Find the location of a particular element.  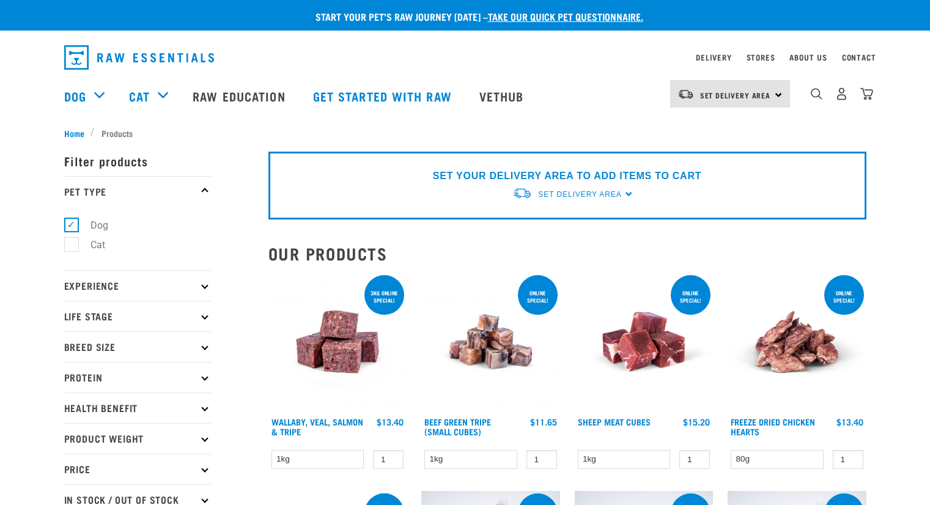

a: Sheep Meat Cubes is located at coordinates (614, 421).